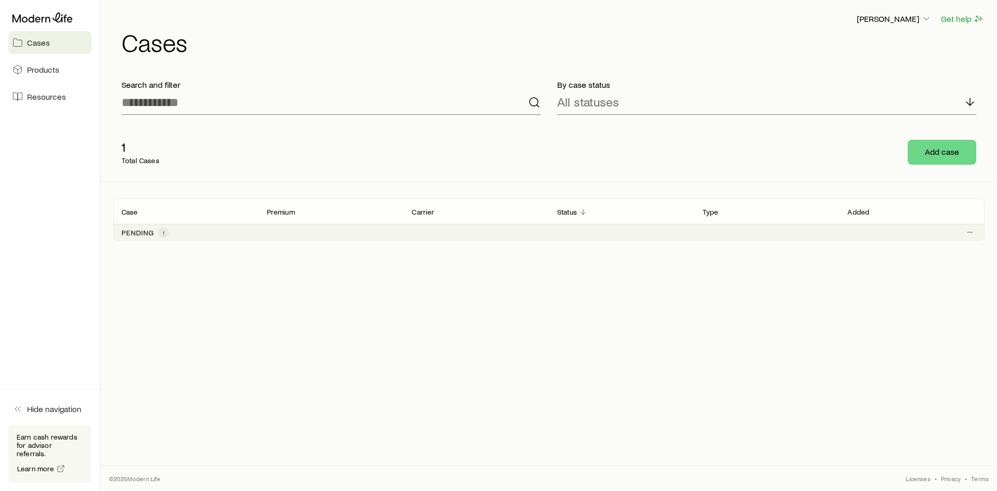 This screenshot has width=997, height=491. Describe the element at coordinates (859, 212) in the screenshot. I see `p: Added` at that location.